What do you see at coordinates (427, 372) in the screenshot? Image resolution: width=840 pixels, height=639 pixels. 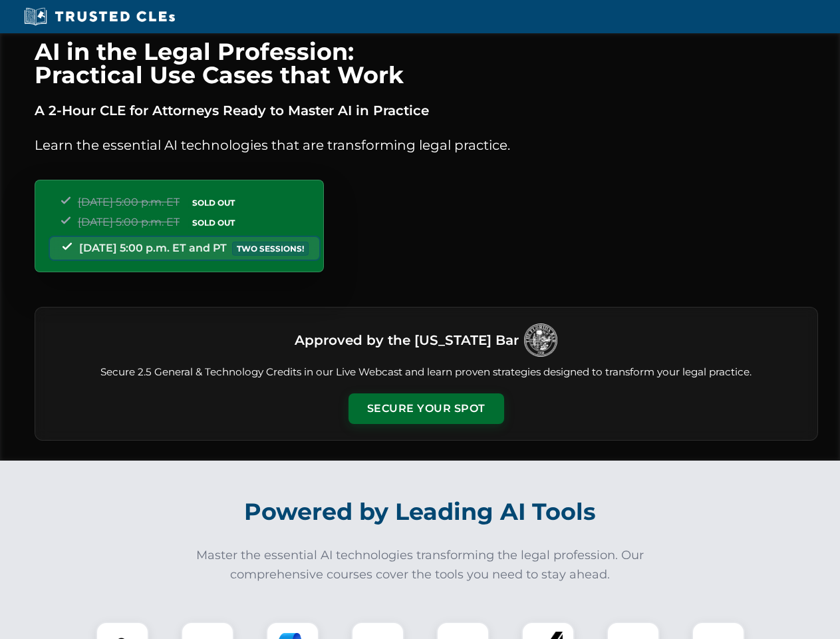 I see `p: Secure 2.5 General & Technology Credits in our Live Webcast and learn proven strategies designed ...` at bounding box center [427, 372].